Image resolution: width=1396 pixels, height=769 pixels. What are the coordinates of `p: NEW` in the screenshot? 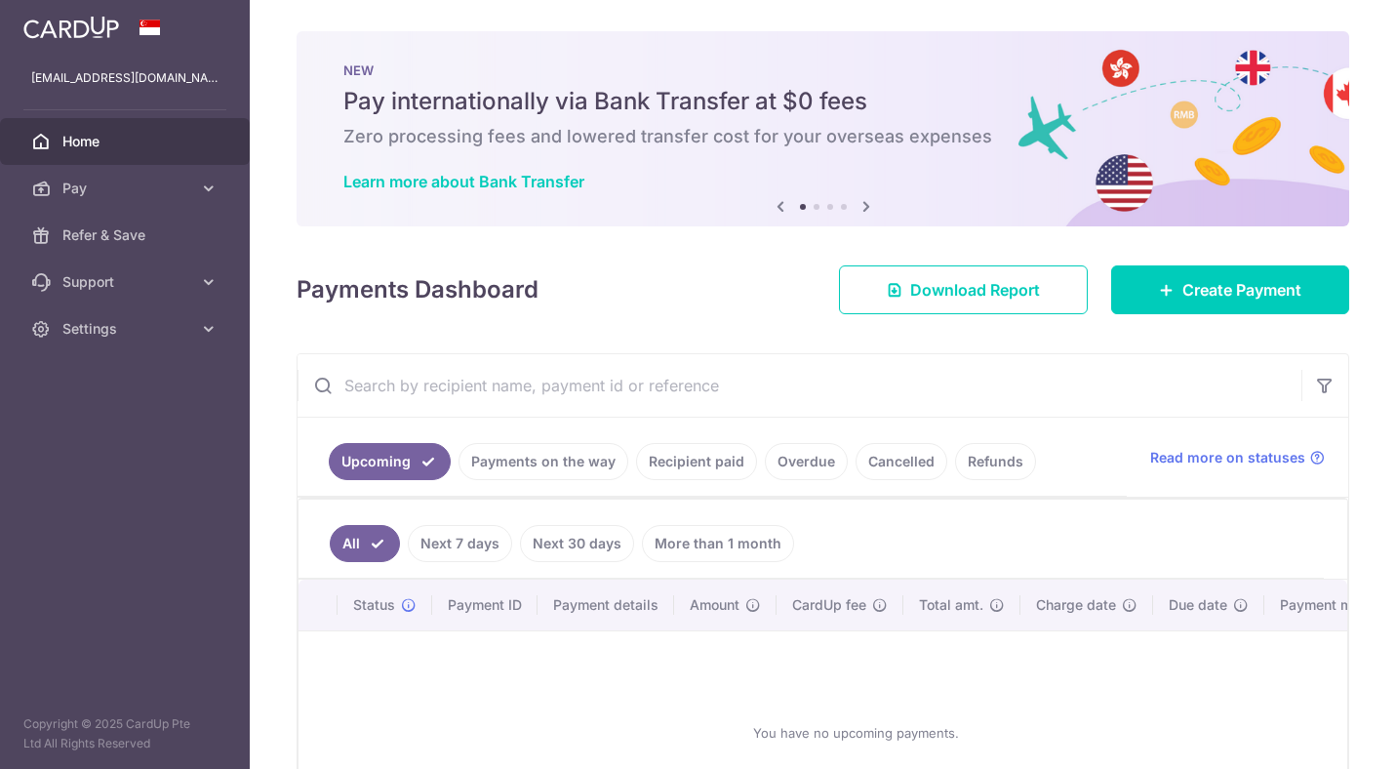 It's located at (822, 70).